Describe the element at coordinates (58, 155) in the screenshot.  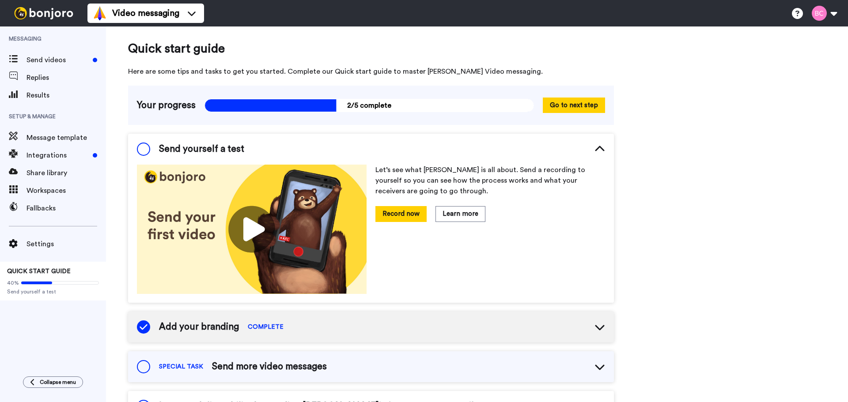
I see `span: Integrations` at that location.